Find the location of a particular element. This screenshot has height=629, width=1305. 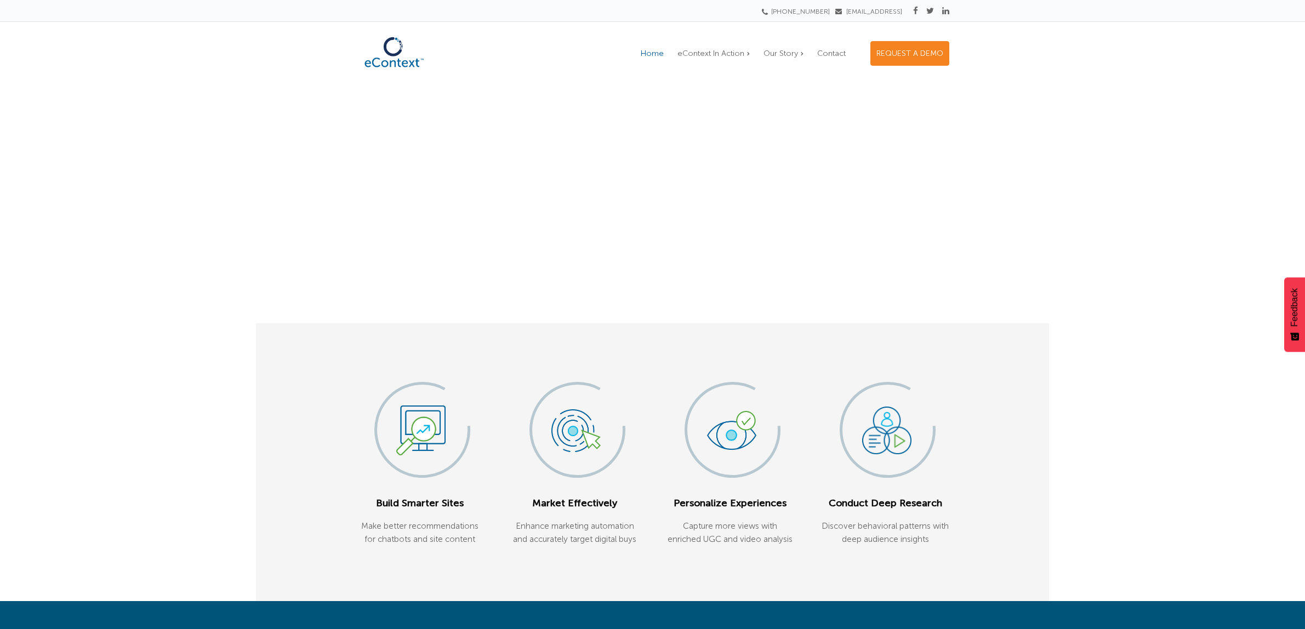

span: Our Story is located at coordinates (780, 53).